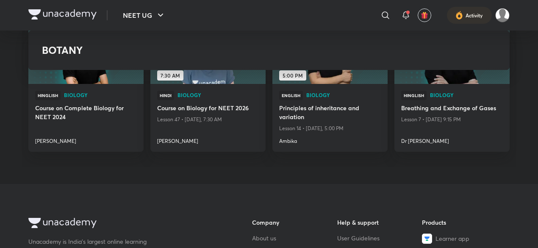 The height and width of the screenshot is (248, 538). Describe the element at coordinates (503, 15) in the screenshot. I see `img: Aman raj` at that location.